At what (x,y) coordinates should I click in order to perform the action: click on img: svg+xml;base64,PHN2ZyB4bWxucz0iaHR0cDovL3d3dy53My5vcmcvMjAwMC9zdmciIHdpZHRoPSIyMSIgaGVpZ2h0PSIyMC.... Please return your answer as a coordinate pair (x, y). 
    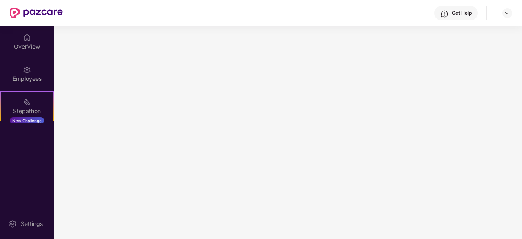
    Looking at the image, I should click on (27, 102).